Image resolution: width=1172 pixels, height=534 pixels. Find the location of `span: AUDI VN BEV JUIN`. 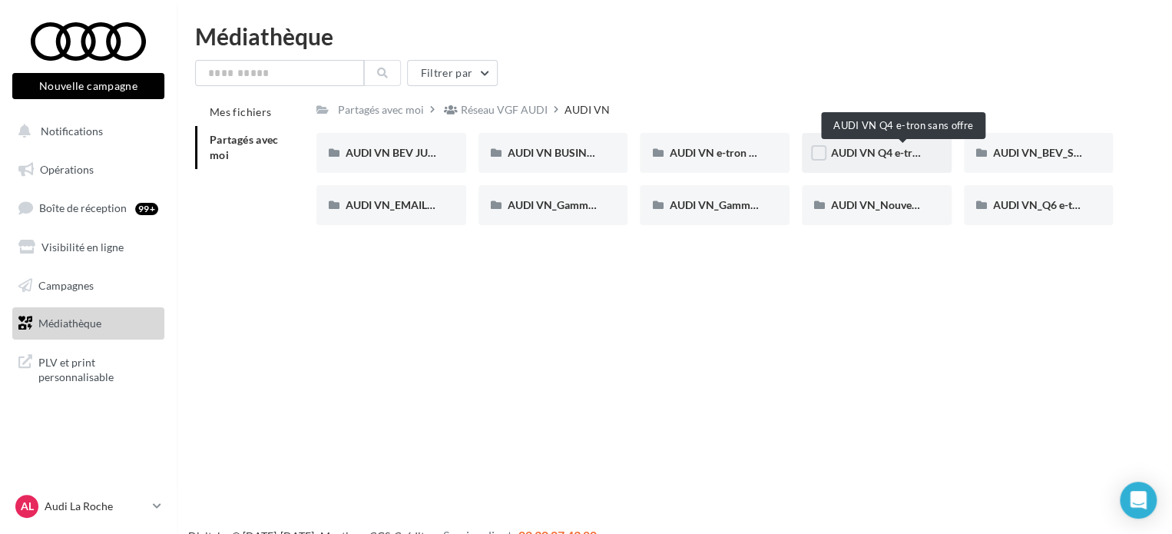

span: AUDI VN BEV JUIN is located at coordinates (393, 152).